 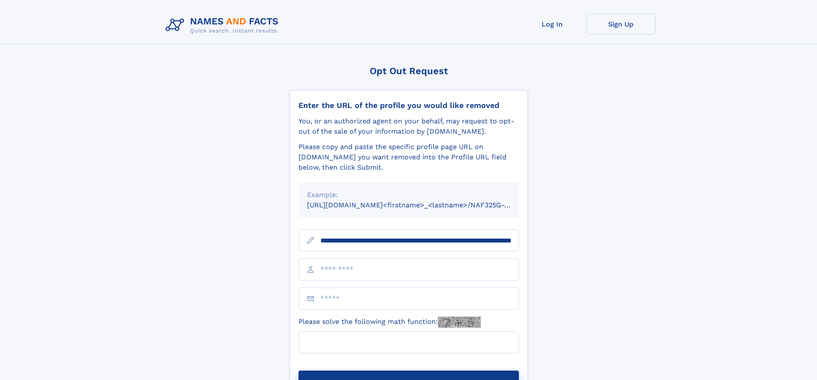 What do you see at coordinates (409, 195) in the screenshot?
I see `div: Example:` at bounding box center [409, 195].